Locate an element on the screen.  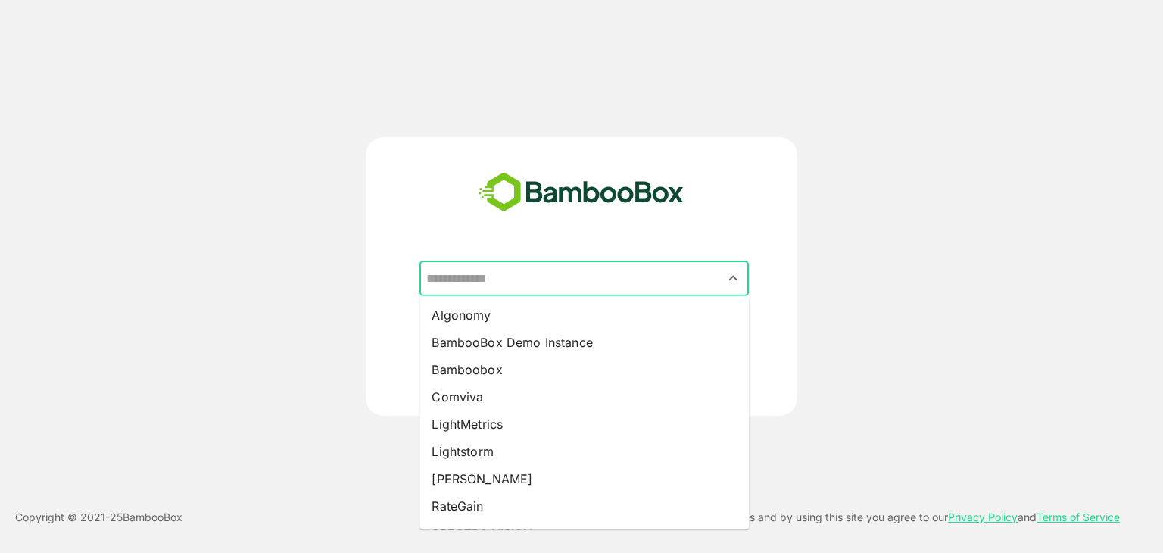
p: Copyright © 2021- 25 BambooBox is located at coordinates (98, 517).